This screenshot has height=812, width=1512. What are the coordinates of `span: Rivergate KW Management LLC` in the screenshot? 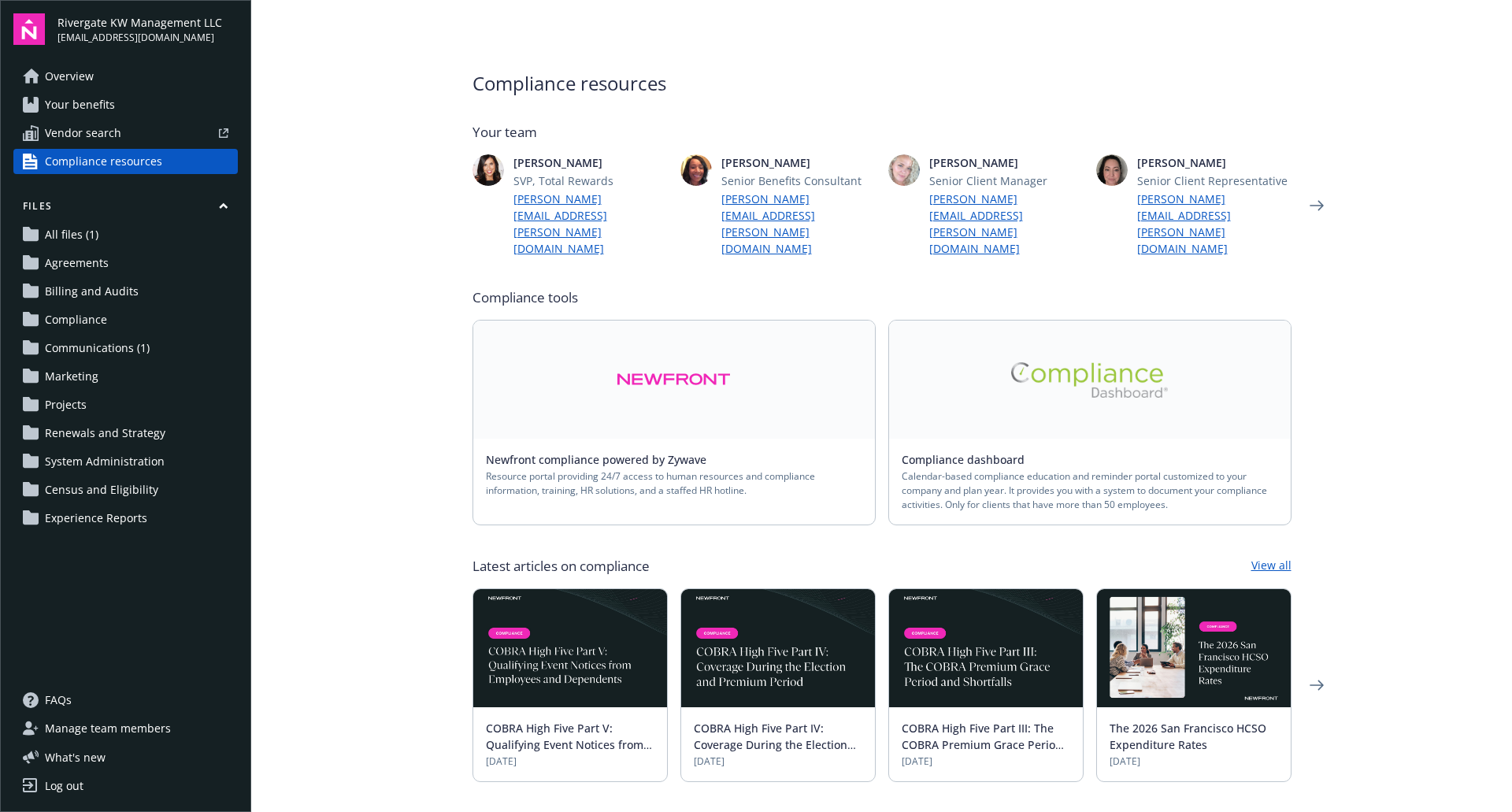 It's located at (140, 22).